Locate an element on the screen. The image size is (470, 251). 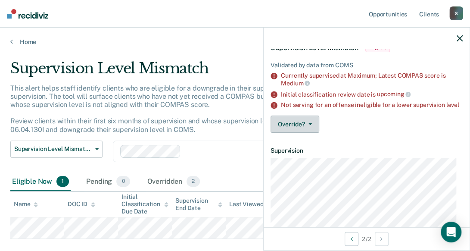
span: upcoming is located at coordinates (394, 94).